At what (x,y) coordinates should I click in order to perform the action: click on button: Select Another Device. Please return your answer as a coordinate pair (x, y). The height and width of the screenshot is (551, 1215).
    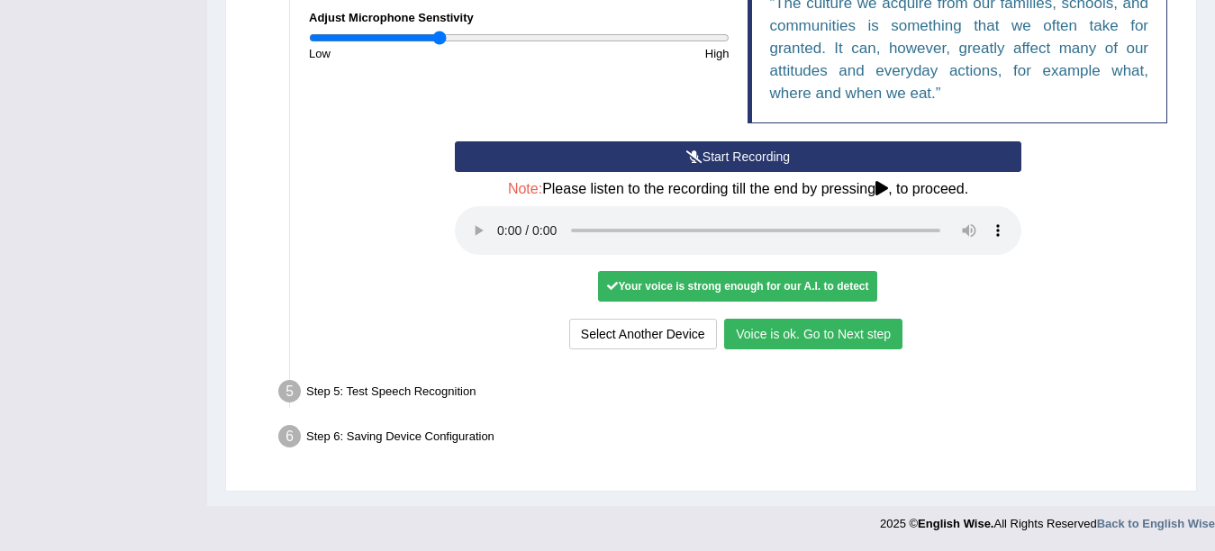
    Looking at the image, I should click on (643, 334).